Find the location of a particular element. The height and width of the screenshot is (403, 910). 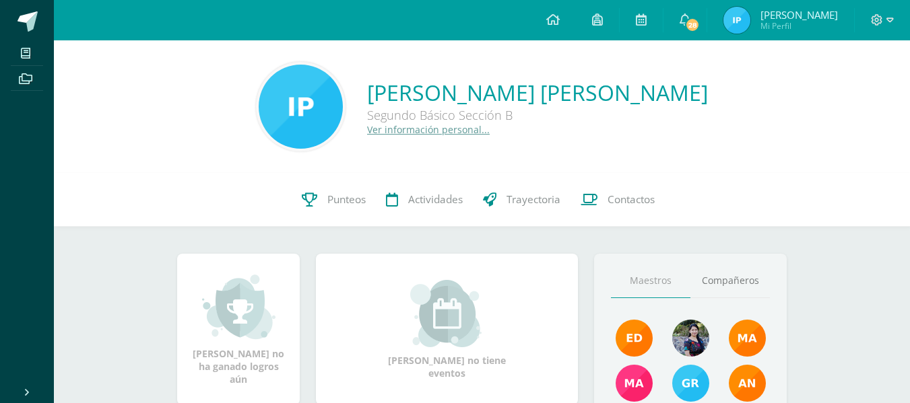

img: 560278503d4ca08c21e9c7cd40ba0529.png is located at coordinates (747, 338).